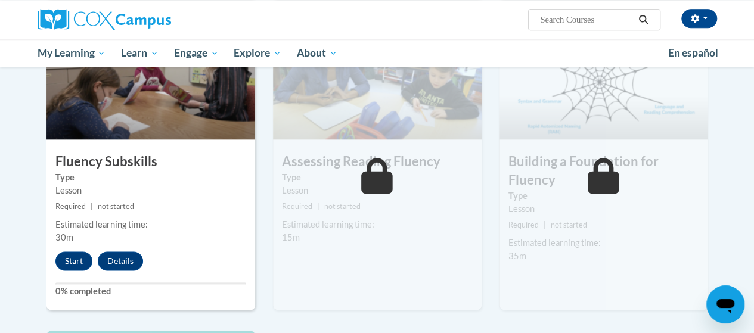  What do you see at coordinates (120, 261) in the screenshot?
I see `button: Details` at bounding box center [120, 261].